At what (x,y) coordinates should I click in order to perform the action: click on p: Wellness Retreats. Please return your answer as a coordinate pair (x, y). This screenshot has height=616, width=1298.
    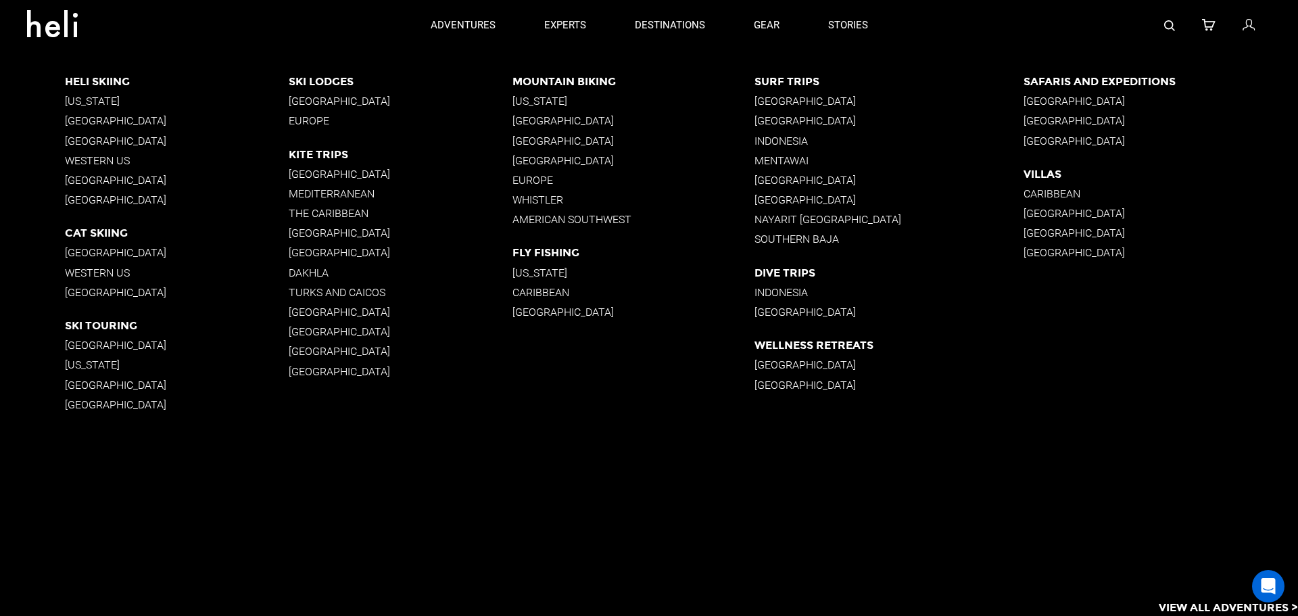
    Looking at the image, I should click on (889, 345).